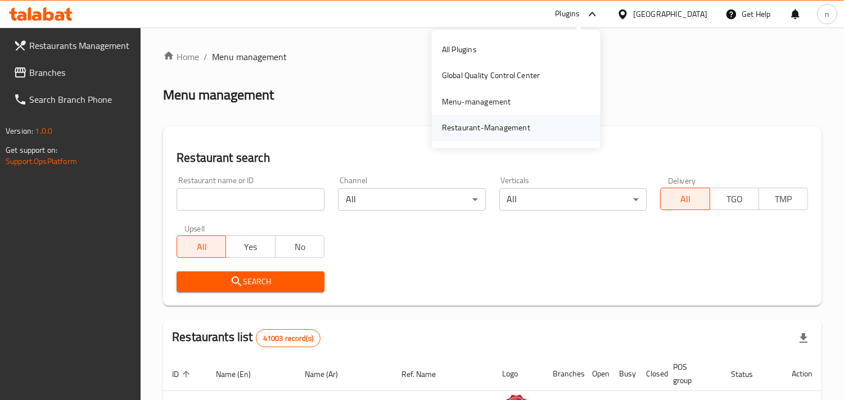 This screenshot has height=400, width=844. I want to click on span: Ref. Name, so click(426, 375).